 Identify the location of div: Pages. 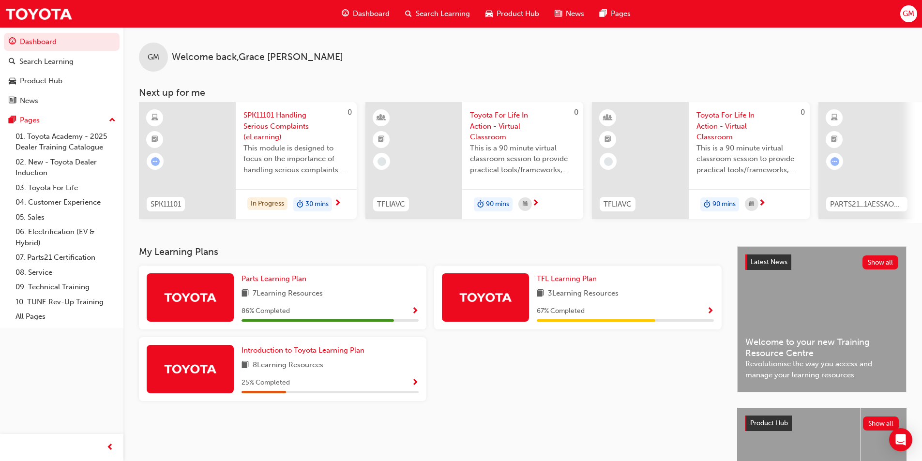
(30, 120).